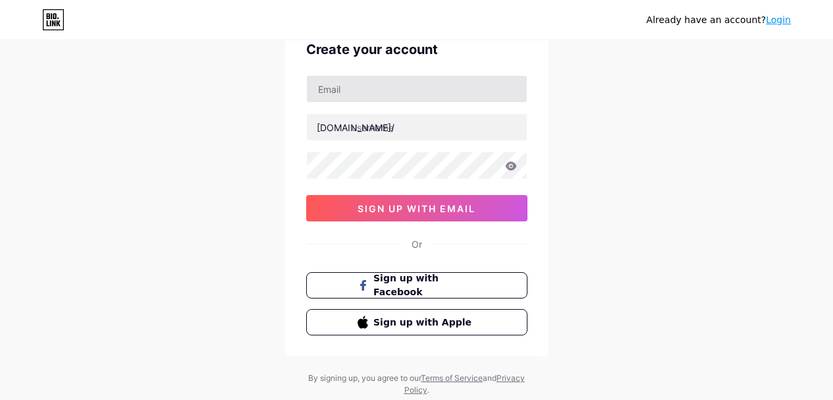 The height and width of the screenshot is (400, 833). Describe the element at coordinates (417, 127) in the screenshot. I see `input: username` at that location.